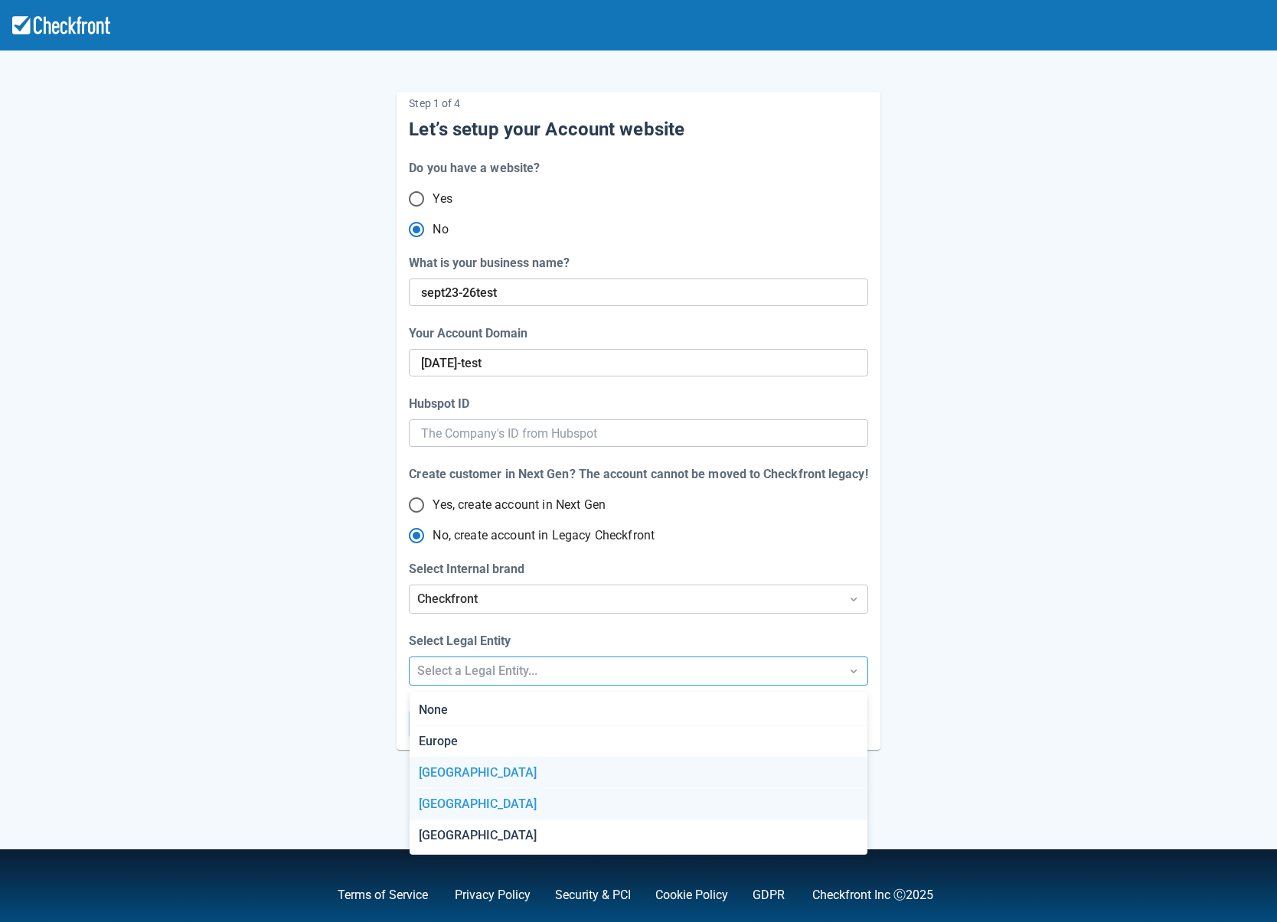  I want to click on div: Chat Widget, so click(1166, 840).